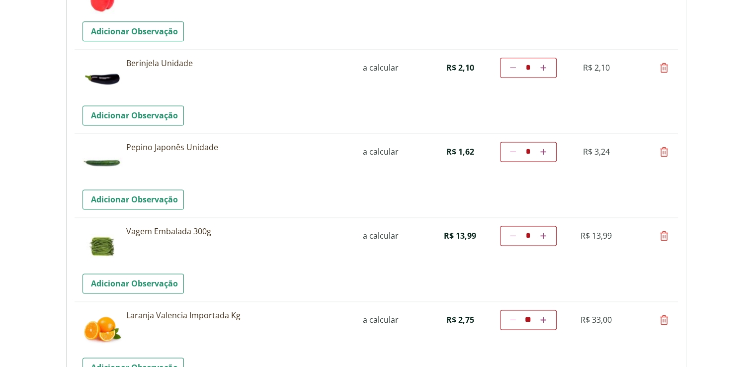 This screenshot has height=367, width=752. Describe the element at coordinates (597, 152) in the screenshot. I see `span: R$ 3,24` at that location.